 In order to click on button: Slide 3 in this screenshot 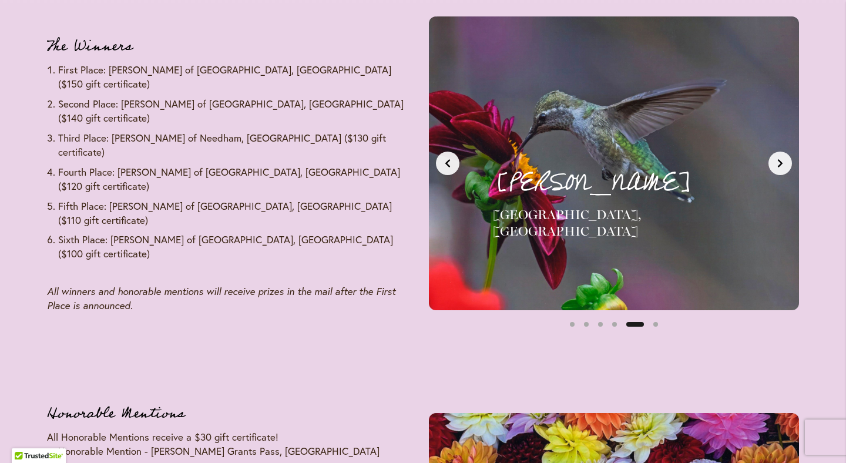, I will do `click(600, 324)`.